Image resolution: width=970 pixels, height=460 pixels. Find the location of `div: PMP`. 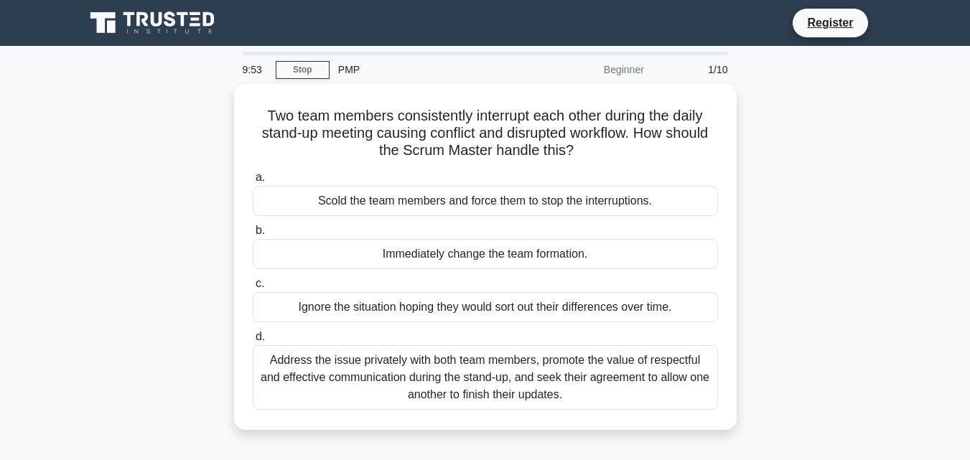

div: PMP is located at coordinates (428, 70).